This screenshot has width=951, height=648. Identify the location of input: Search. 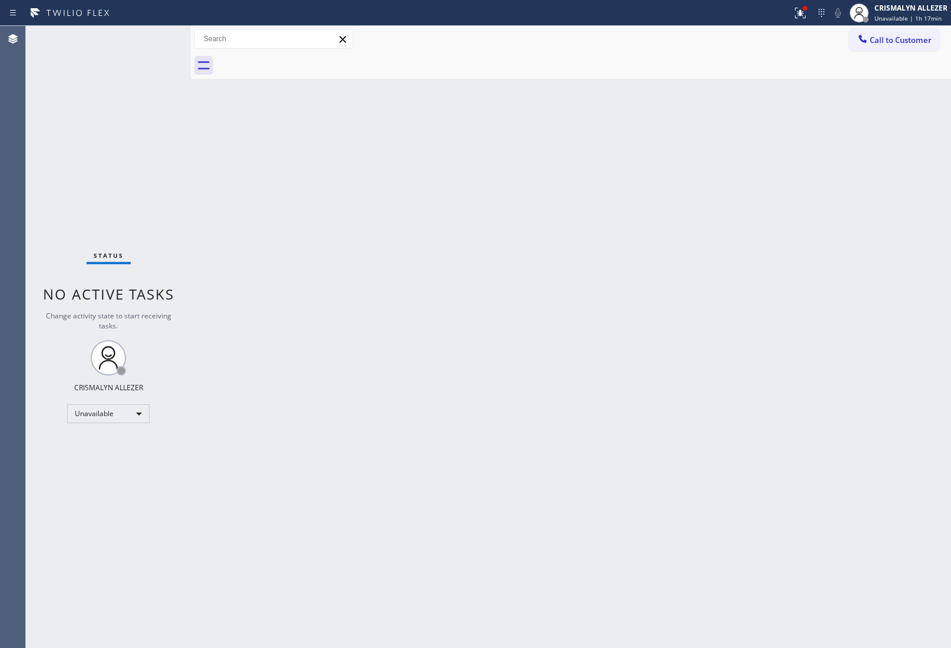
(274, 39).